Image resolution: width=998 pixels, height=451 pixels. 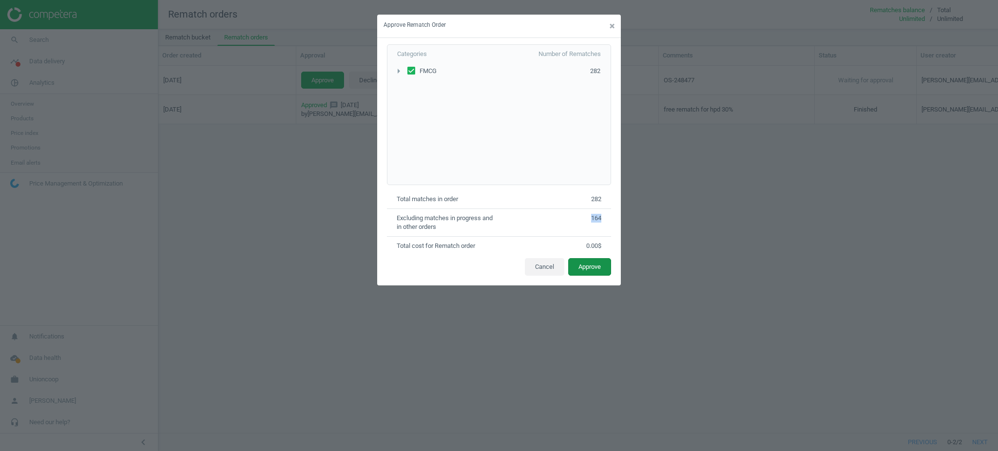 What do you see at coordinates (399, 72) in the screenshot?
I see `button: arrow_right` at bounding box center [399, 72].